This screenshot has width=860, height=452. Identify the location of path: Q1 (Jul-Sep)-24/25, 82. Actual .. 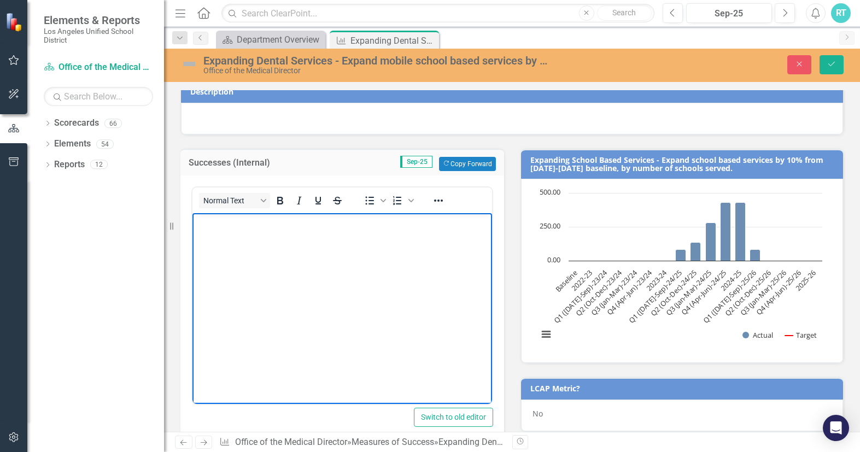
(680, 255).